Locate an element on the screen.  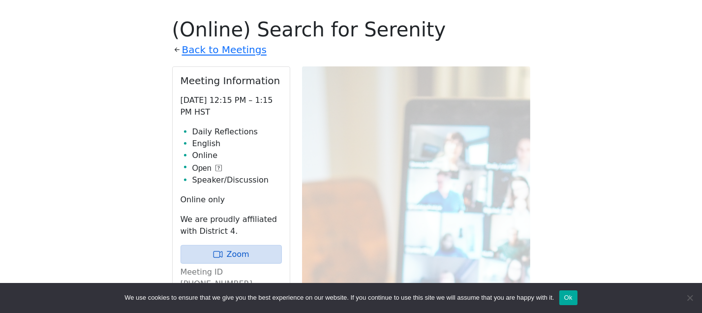
h2: Meeting Information is located at coordinates (231, 81).